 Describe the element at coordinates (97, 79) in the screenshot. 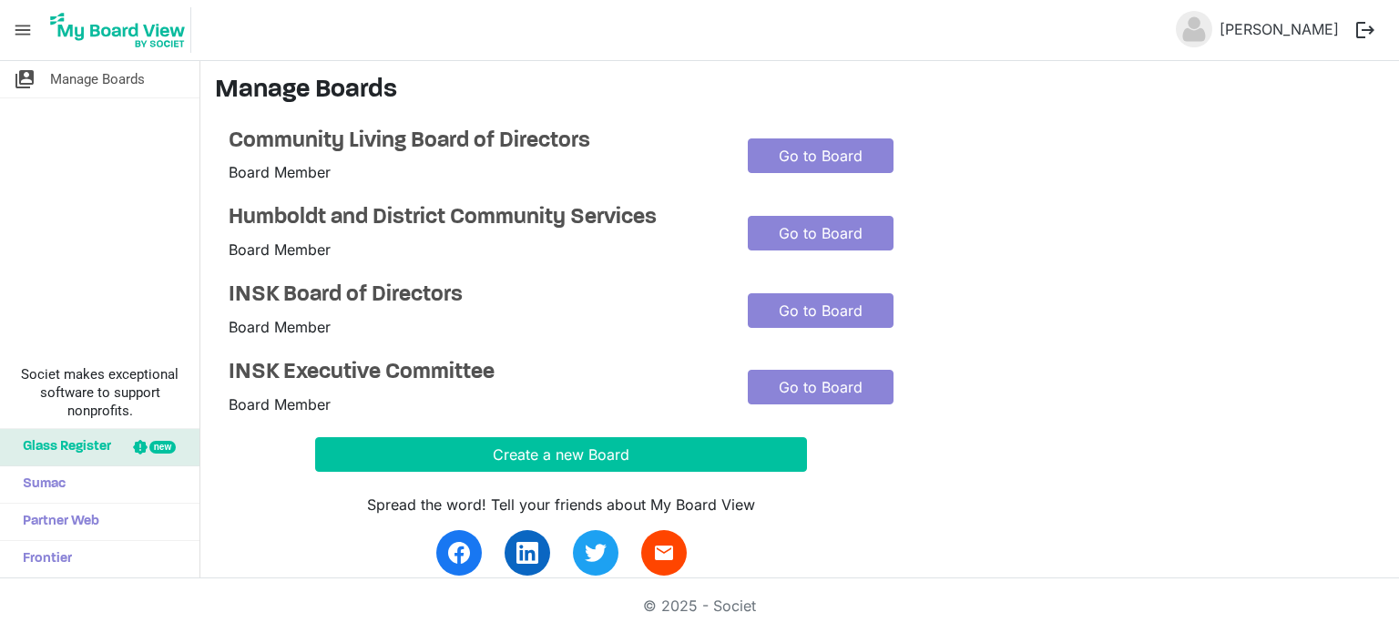

I see `span: Manage Boards` at that location.